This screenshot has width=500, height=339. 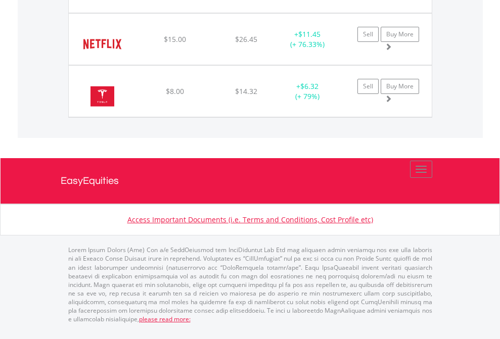 I want to click on img: EQU.US.NFLX.png, so click(x=102, y=44).